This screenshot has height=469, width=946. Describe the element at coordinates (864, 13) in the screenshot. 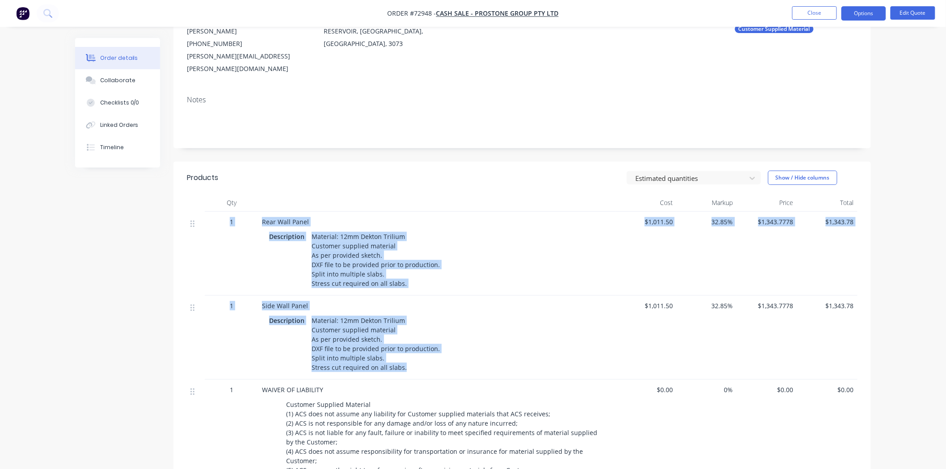

I see `button: Options` at that location.